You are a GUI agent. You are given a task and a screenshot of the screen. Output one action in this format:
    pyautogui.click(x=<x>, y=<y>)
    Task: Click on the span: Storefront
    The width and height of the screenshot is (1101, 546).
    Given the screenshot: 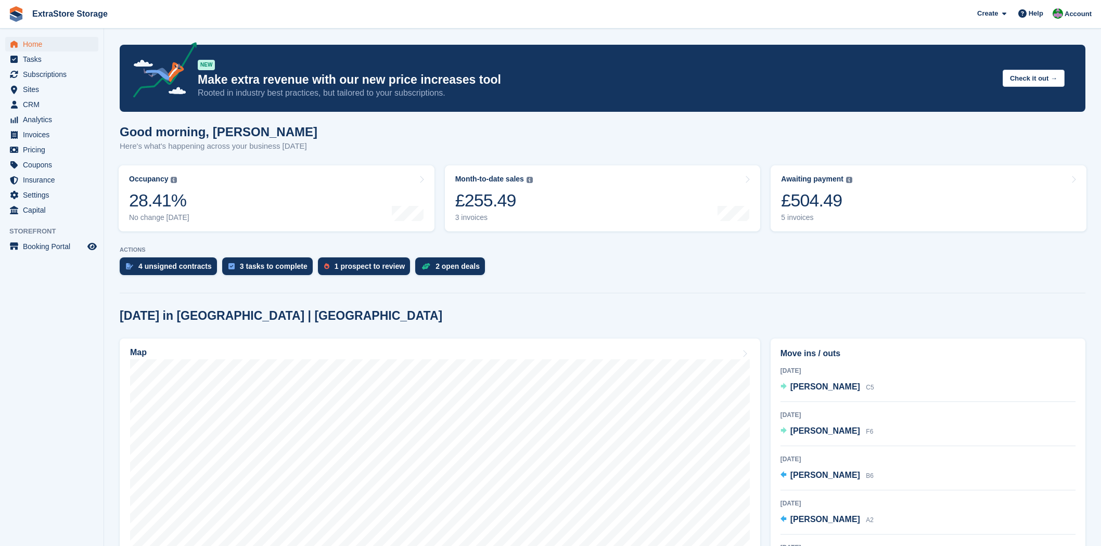 What is the action you would take?
    pyautogui.click(x=56, y=231)
    